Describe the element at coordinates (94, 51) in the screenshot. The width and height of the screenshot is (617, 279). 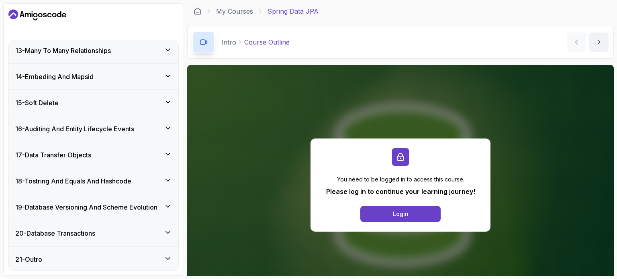
I see `button: 13-Many To Many Relationships` at that location.